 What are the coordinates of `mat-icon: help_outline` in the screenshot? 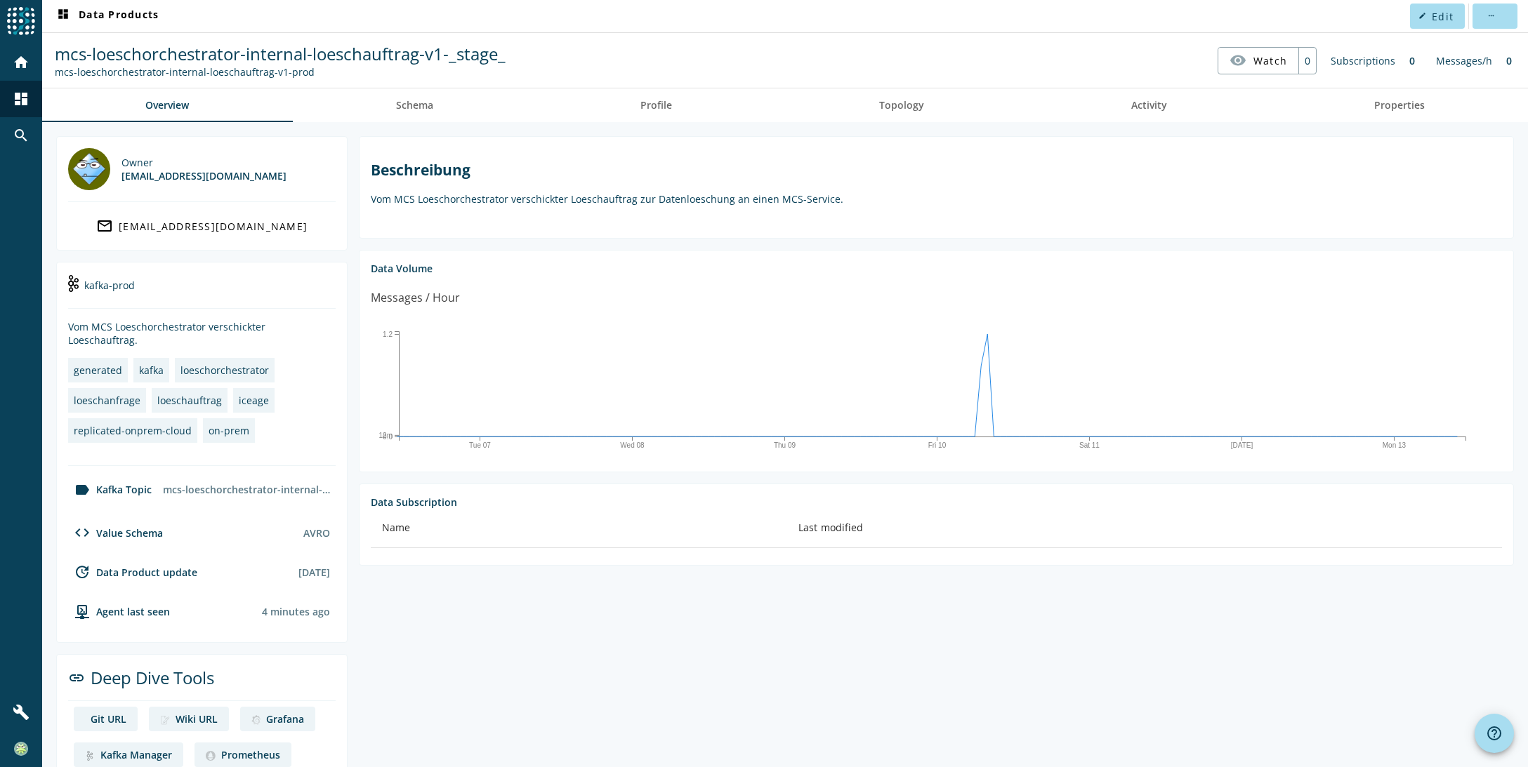 It's located at (1494, 734).